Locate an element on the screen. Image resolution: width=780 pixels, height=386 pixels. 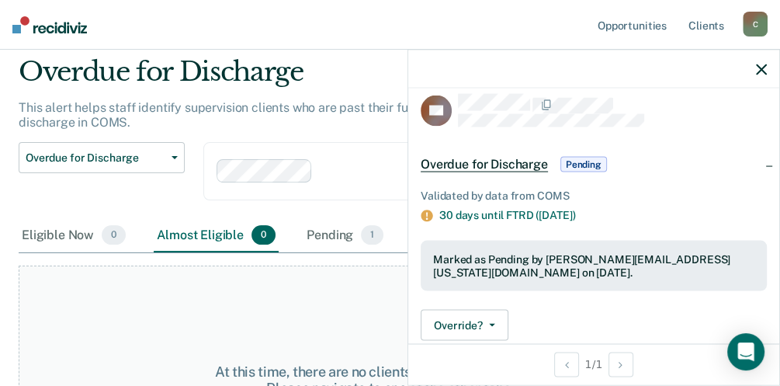
span: Pending is located at coordinates (584, 165).